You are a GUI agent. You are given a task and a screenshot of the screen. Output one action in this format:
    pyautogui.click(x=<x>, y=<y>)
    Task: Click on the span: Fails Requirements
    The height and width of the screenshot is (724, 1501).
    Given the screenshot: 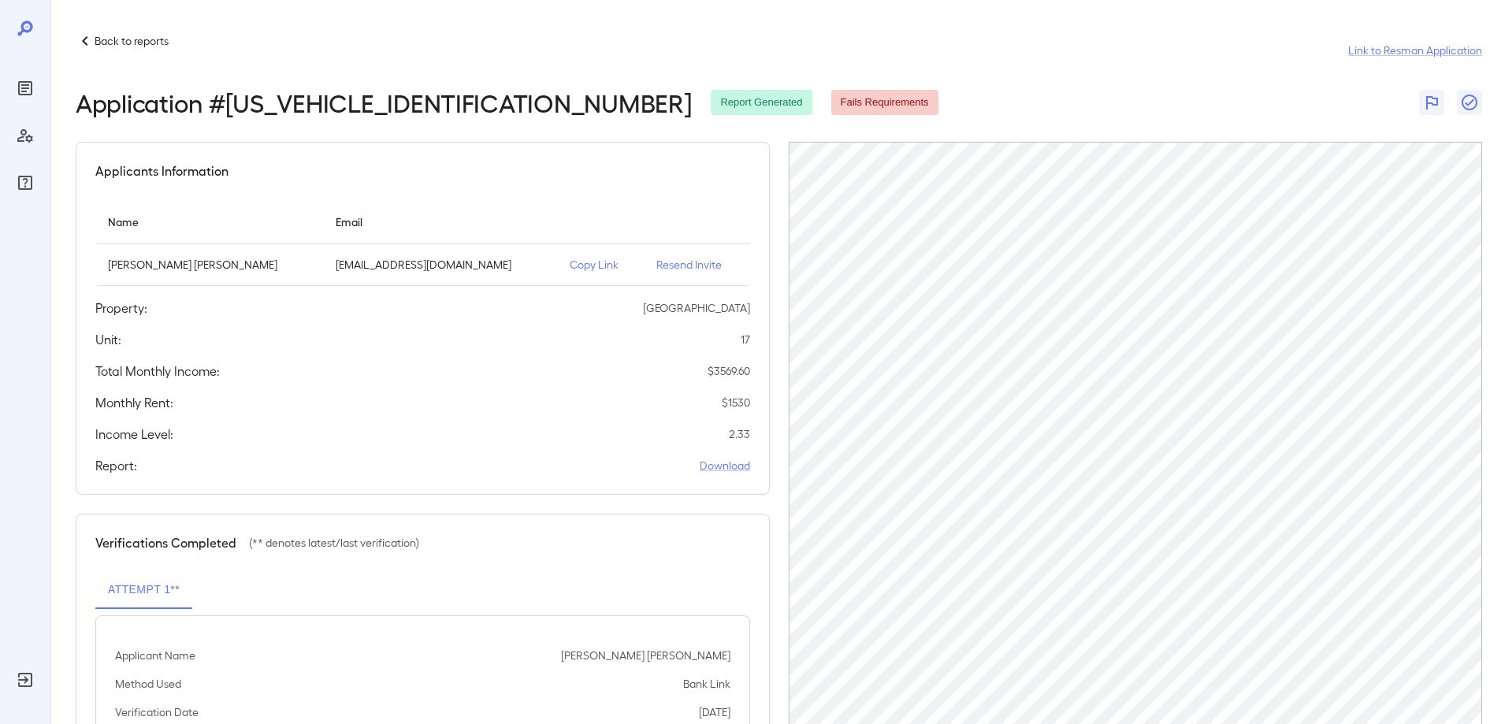 What is the action you would take?
    pyautogui.click(x=885, y=102)
    